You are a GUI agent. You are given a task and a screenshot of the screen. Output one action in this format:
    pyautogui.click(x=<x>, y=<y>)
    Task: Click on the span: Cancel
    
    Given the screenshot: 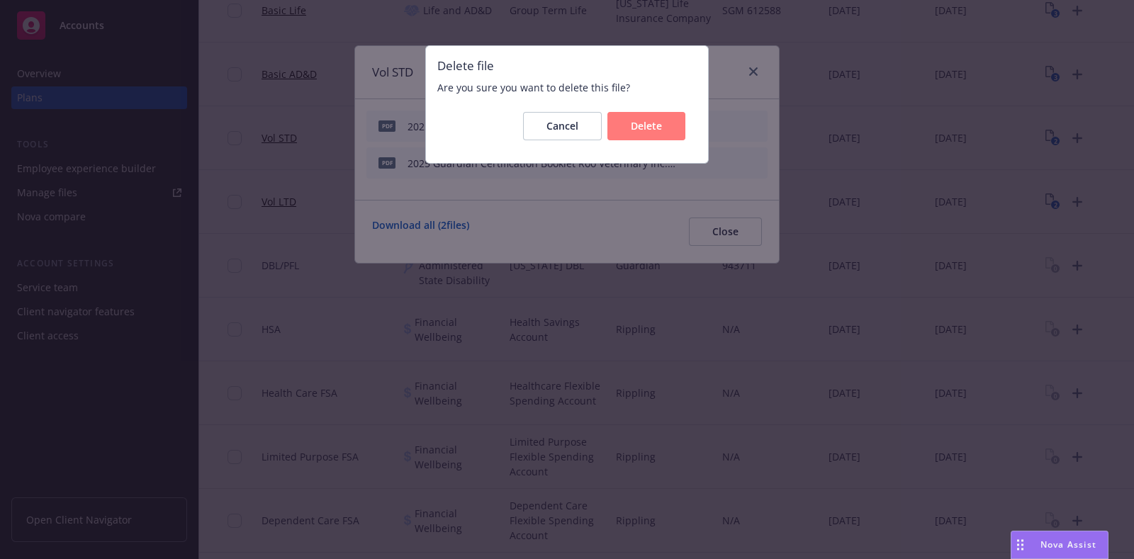 What is the action you would take?
    pyautogui.click(x=562, y=125)
    